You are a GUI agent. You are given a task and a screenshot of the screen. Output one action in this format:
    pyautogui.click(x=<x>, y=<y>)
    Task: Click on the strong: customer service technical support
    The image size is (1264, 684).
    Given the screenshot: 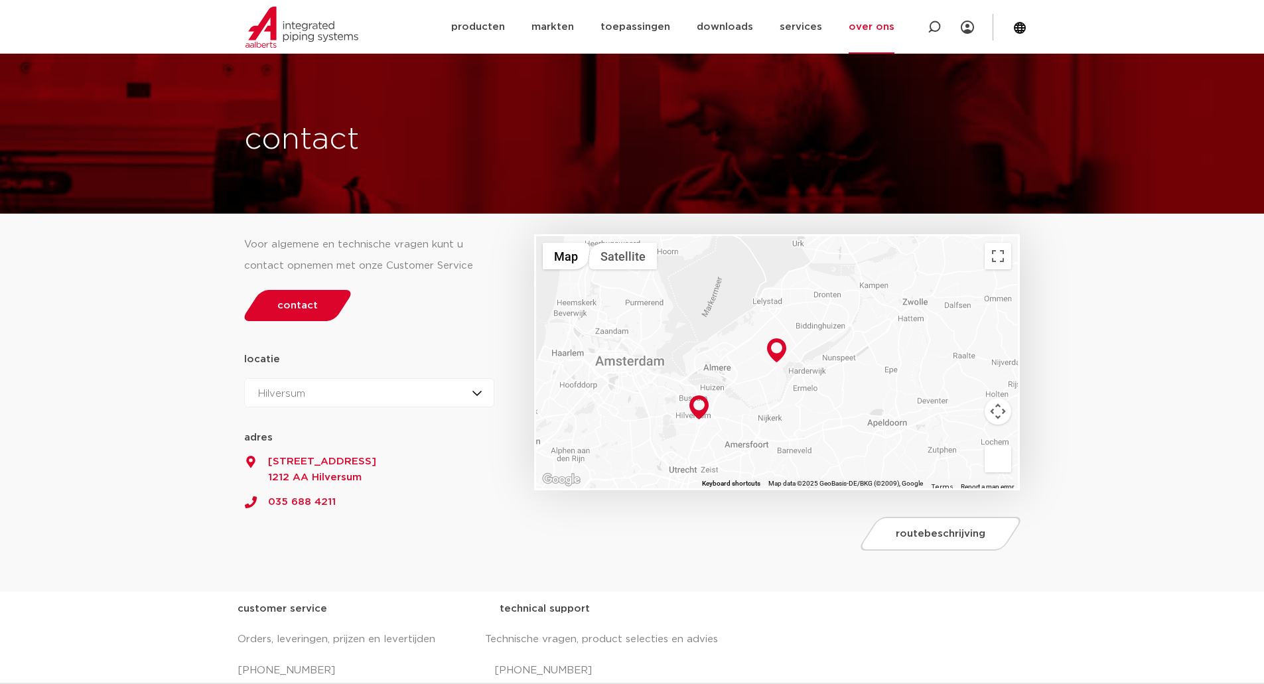 What is the action you would take?
    pyautogui.click(x=413, y=608)
    